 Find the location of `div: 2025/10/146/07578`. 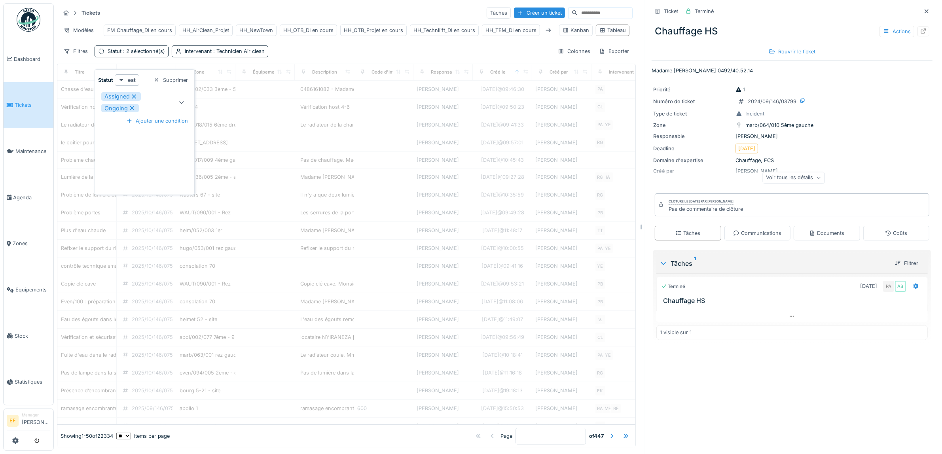

div: 2025/10/146/07578 is located at coordinates (155, 195).